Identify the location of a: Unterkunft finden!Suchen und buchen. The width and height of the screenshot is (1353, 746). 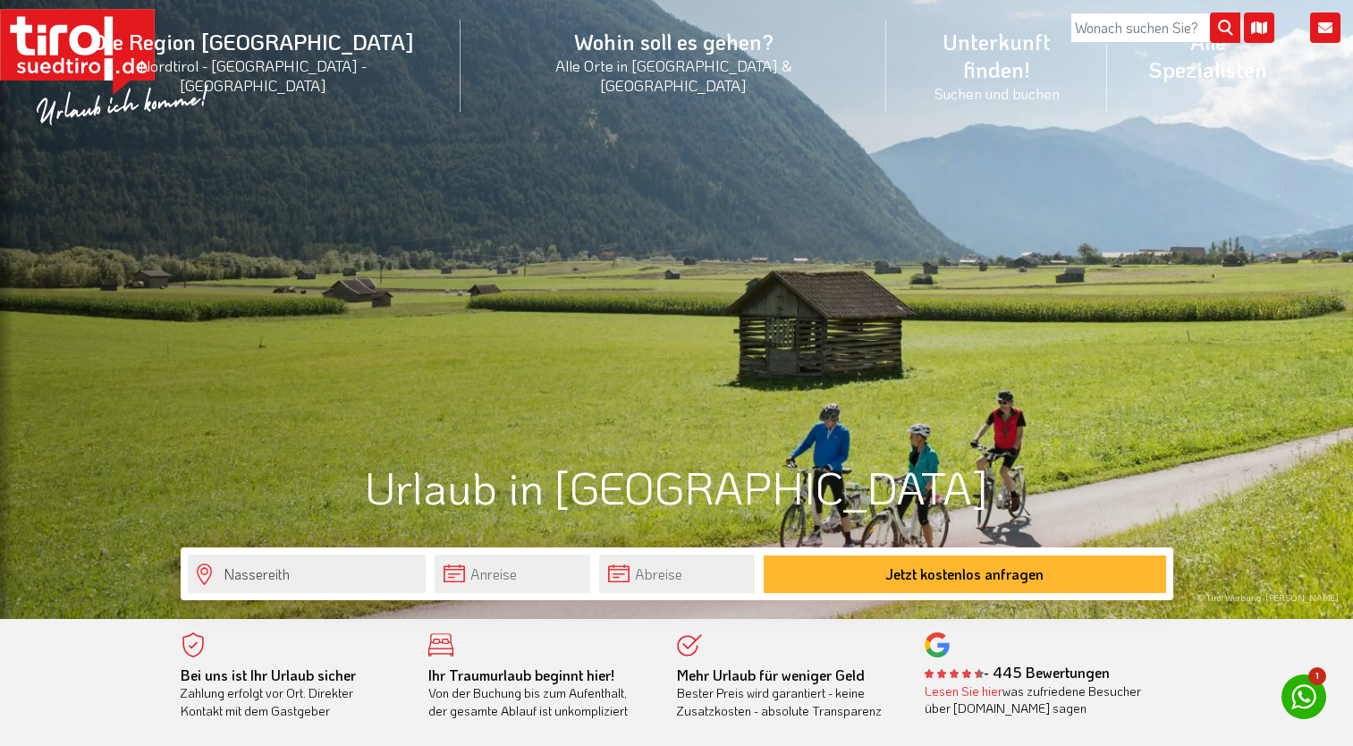
(996, 65).